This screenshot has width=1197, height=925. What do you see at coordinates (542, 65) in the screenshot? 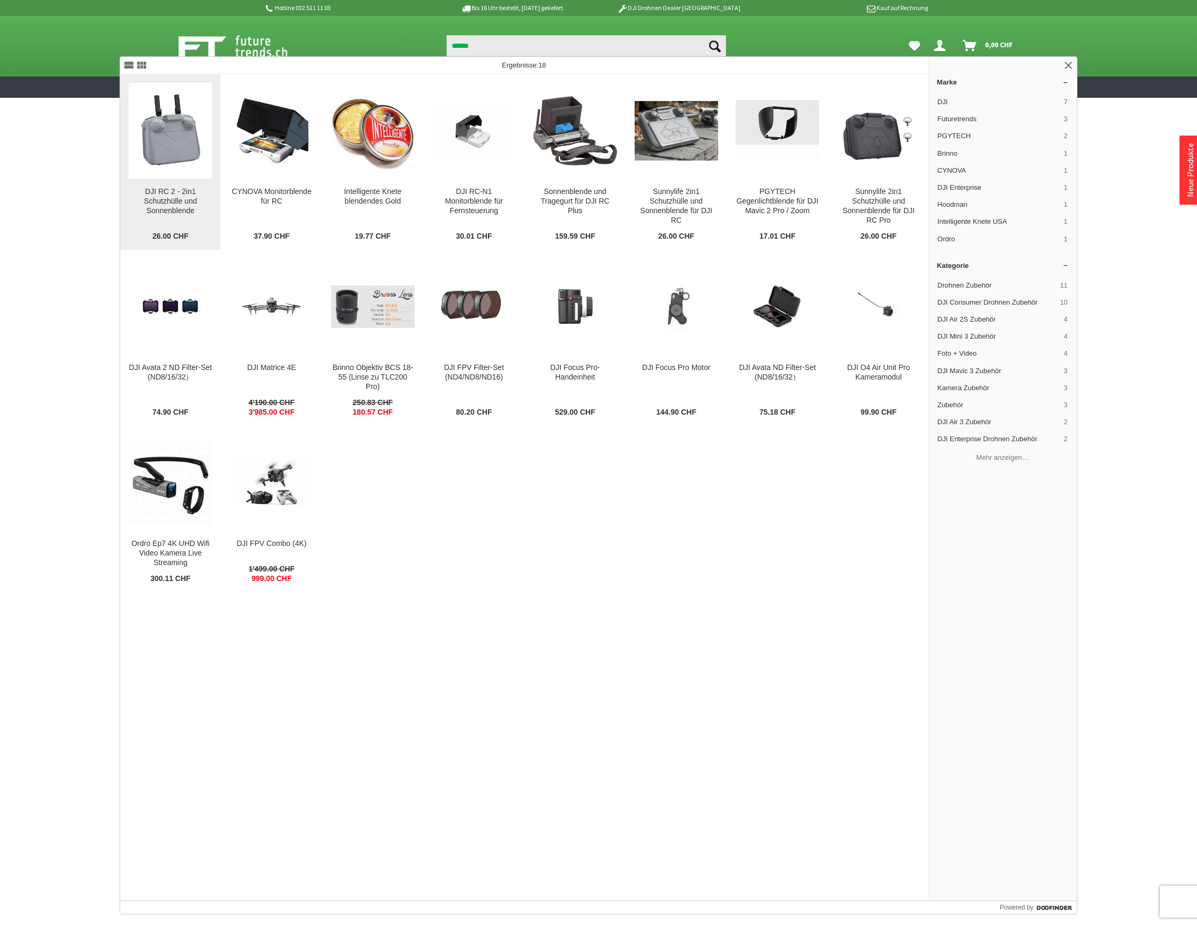
I see `span: 18` at bounding box center [542, 65].